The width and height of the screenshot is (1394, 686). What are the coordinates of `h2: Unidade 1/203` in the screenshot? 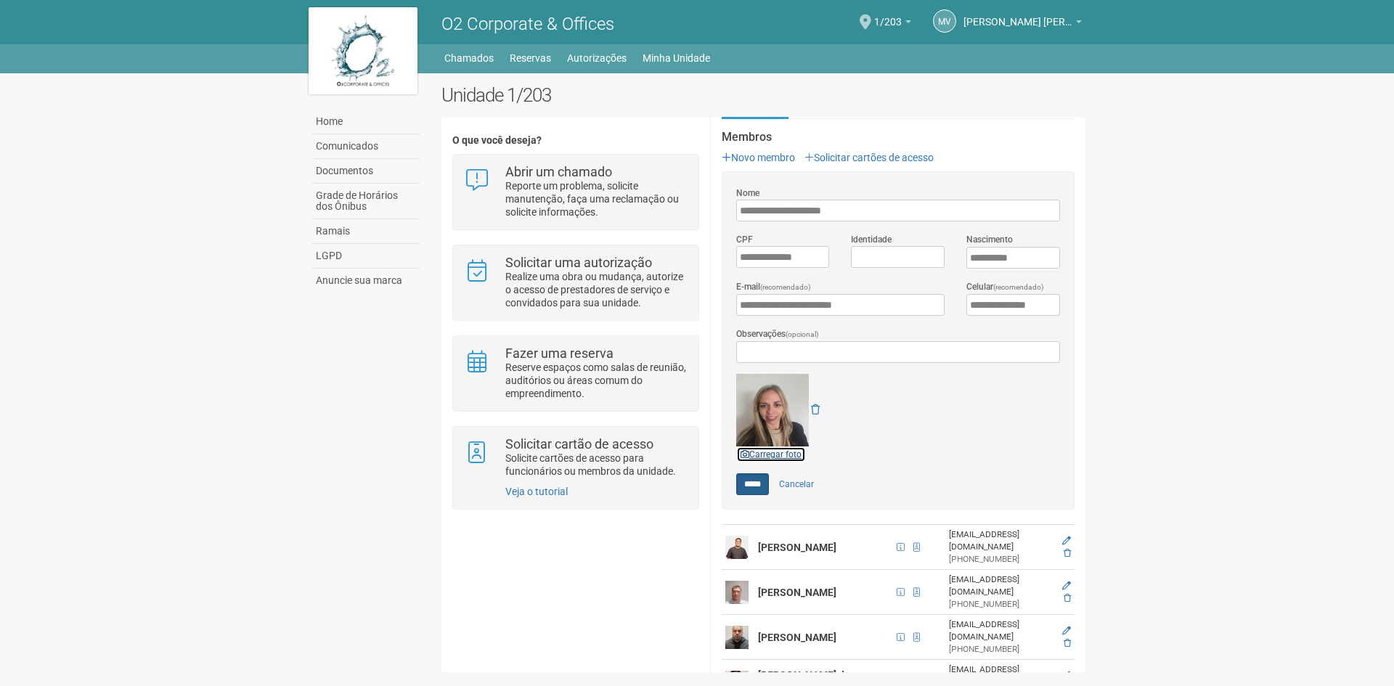 It's located at (763, 95).